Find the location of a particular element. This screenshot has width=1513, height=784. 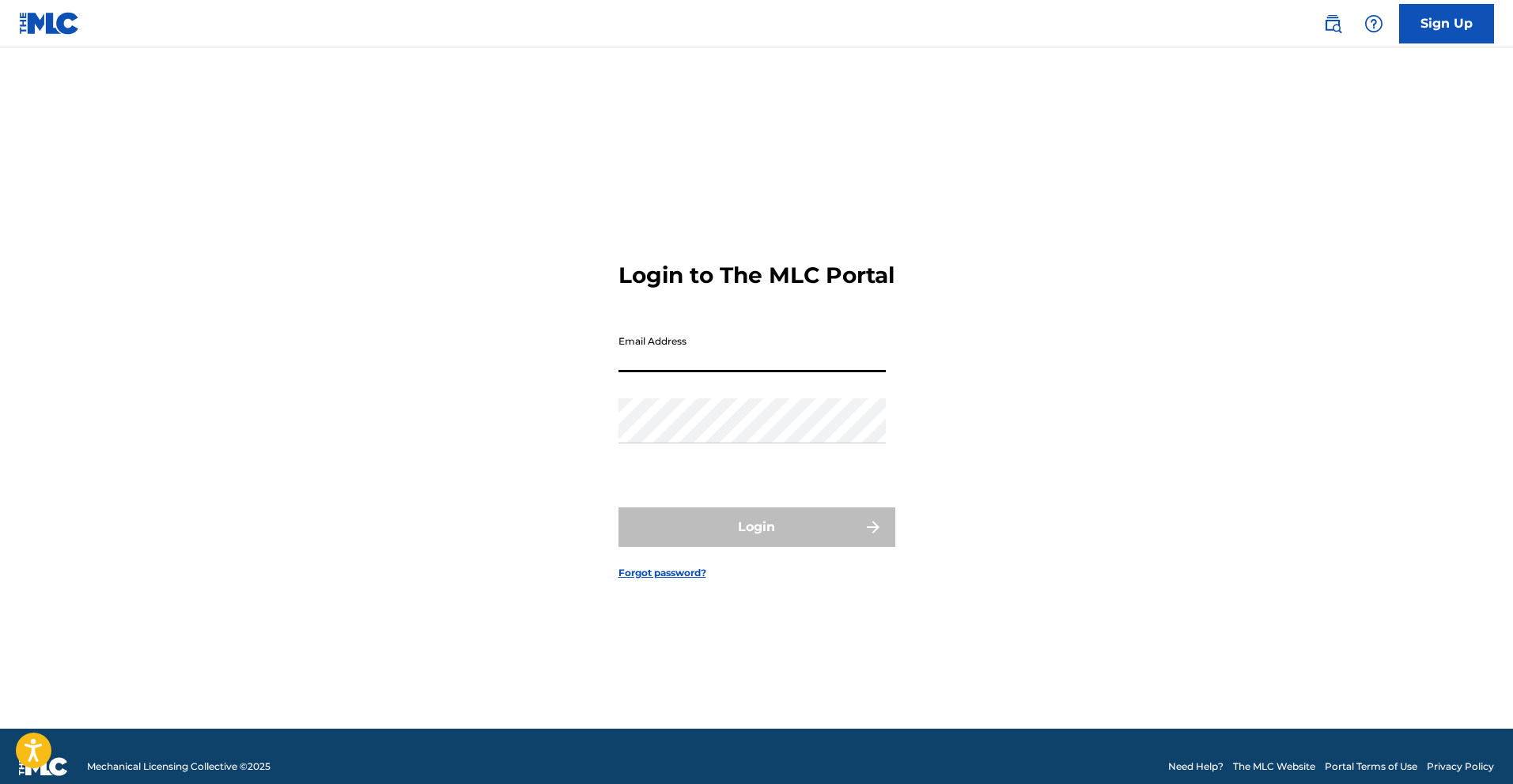

a: Privacy Policy is located at coordinates (1460, 767).